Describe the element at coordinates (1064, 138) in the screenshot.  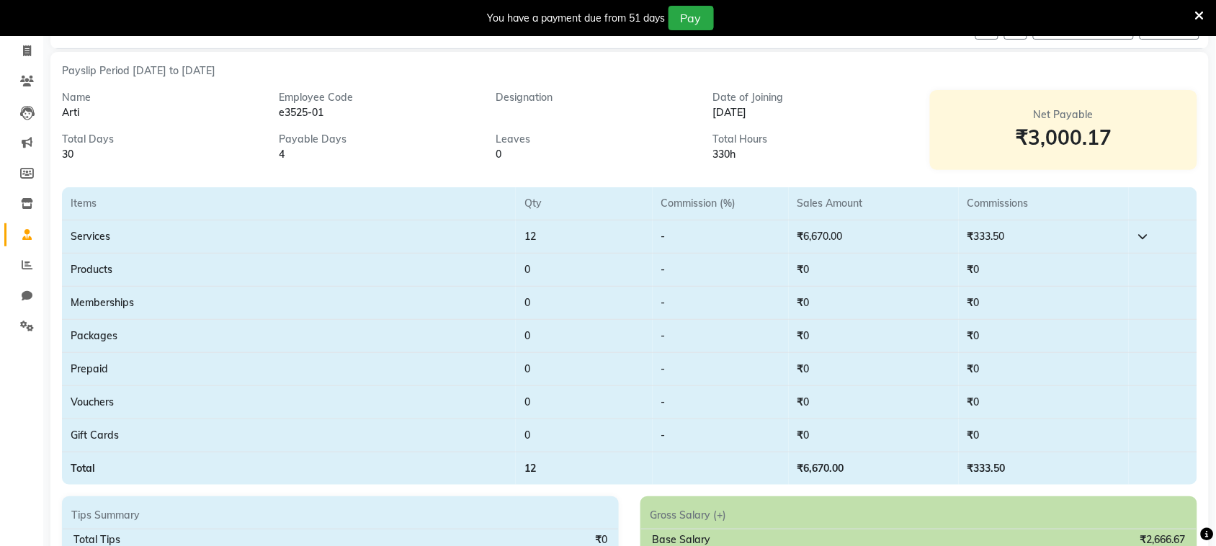
I see `div: ₹3,000.17` at that location.